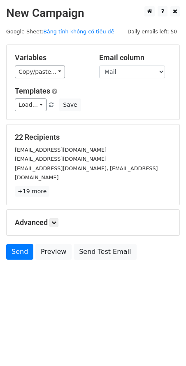  I want to click on h5: Advanced, so click(93, 222).